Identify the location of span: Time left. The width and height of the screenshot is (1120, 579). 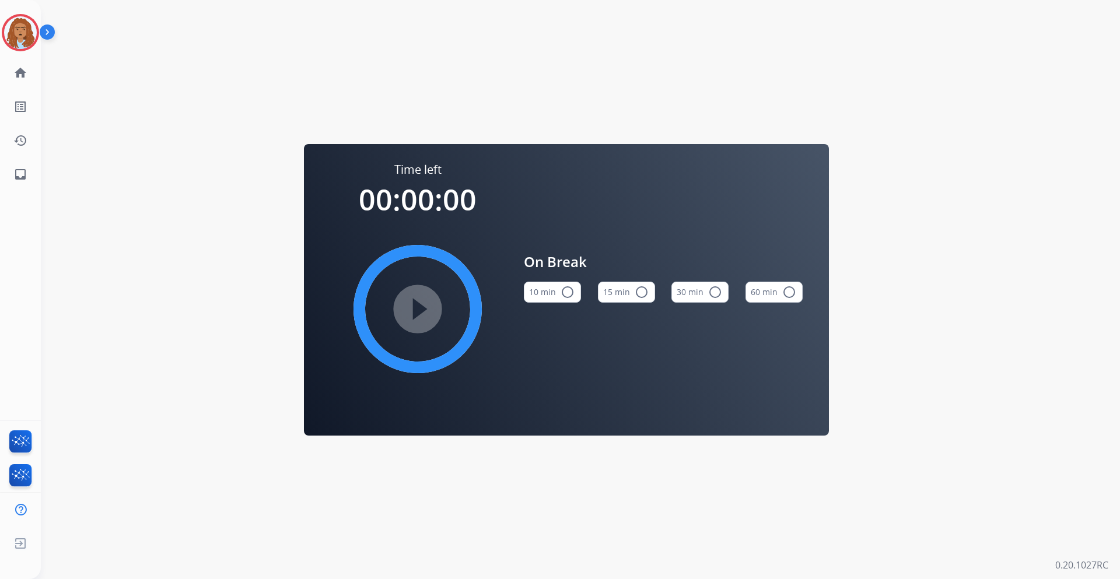
(418, 170).